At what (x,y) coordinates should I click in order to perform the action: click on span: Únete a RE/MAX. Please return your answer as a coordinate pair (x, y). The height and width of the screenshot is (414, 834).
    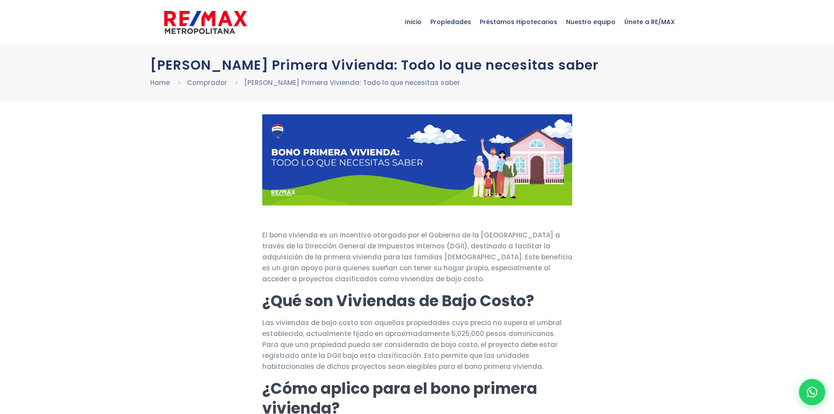
    Looking at the image, I should click on (649, 22).